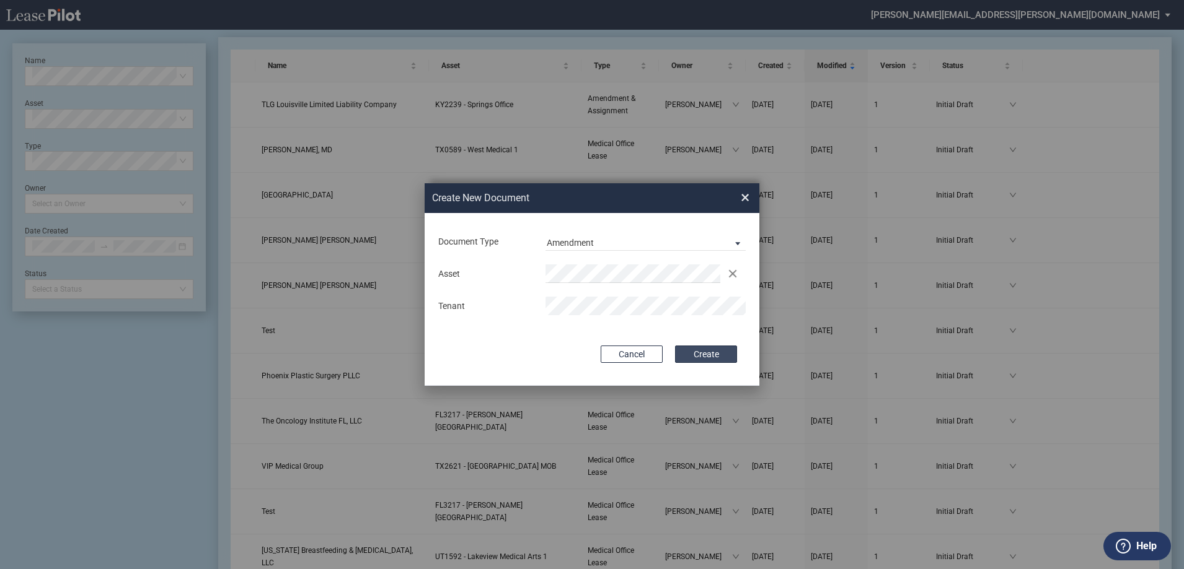 The height and width of the screenshot is (569, 1184). Describe the element at coordinates (484, 275) in the screenshot. I see `div: Asset` at that location.